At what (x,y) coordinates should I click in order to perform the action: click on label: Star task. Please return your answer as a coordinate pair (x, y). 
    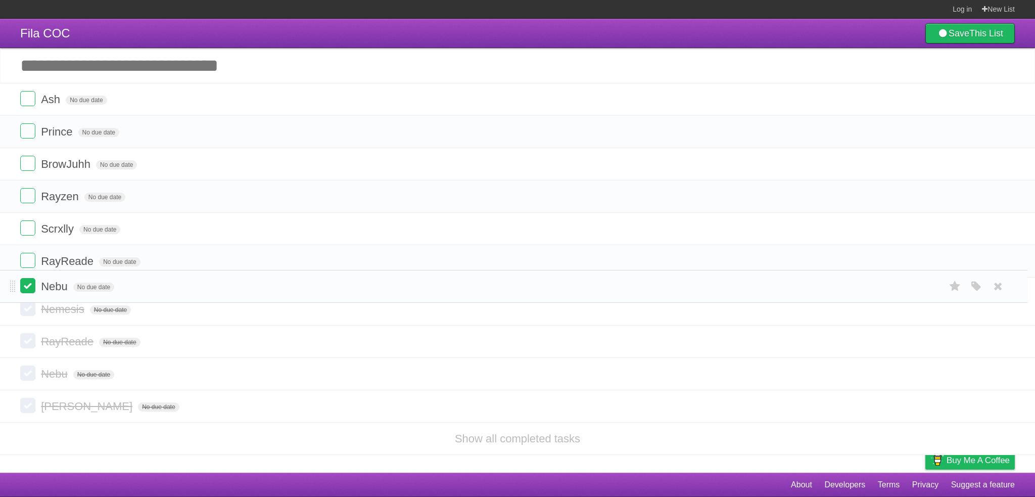
    Looking at the image, I should click on (955, 286).